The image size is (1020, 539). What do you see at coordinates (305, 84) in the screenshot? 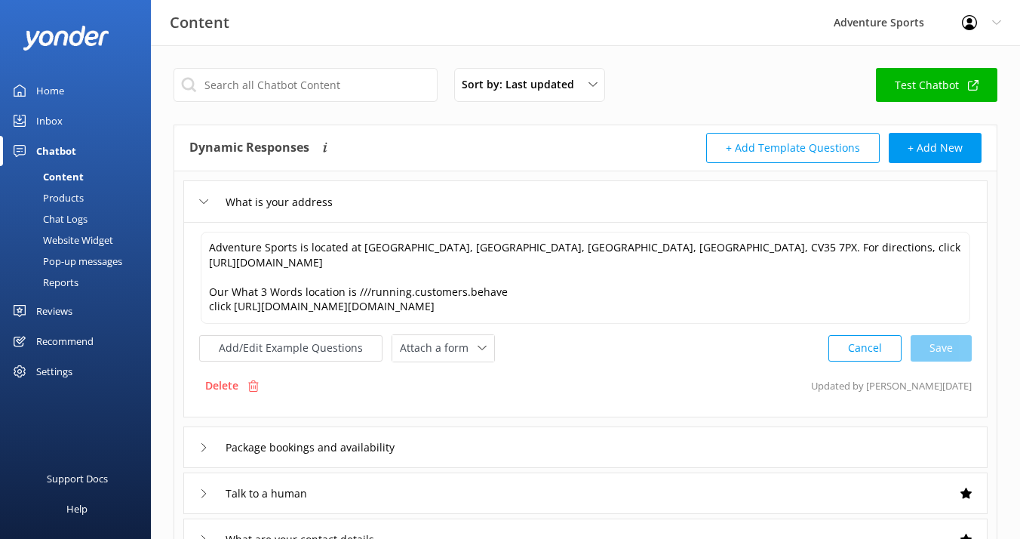
I see `input: Search all Chatbot Content` at bounding box center [305, 84].